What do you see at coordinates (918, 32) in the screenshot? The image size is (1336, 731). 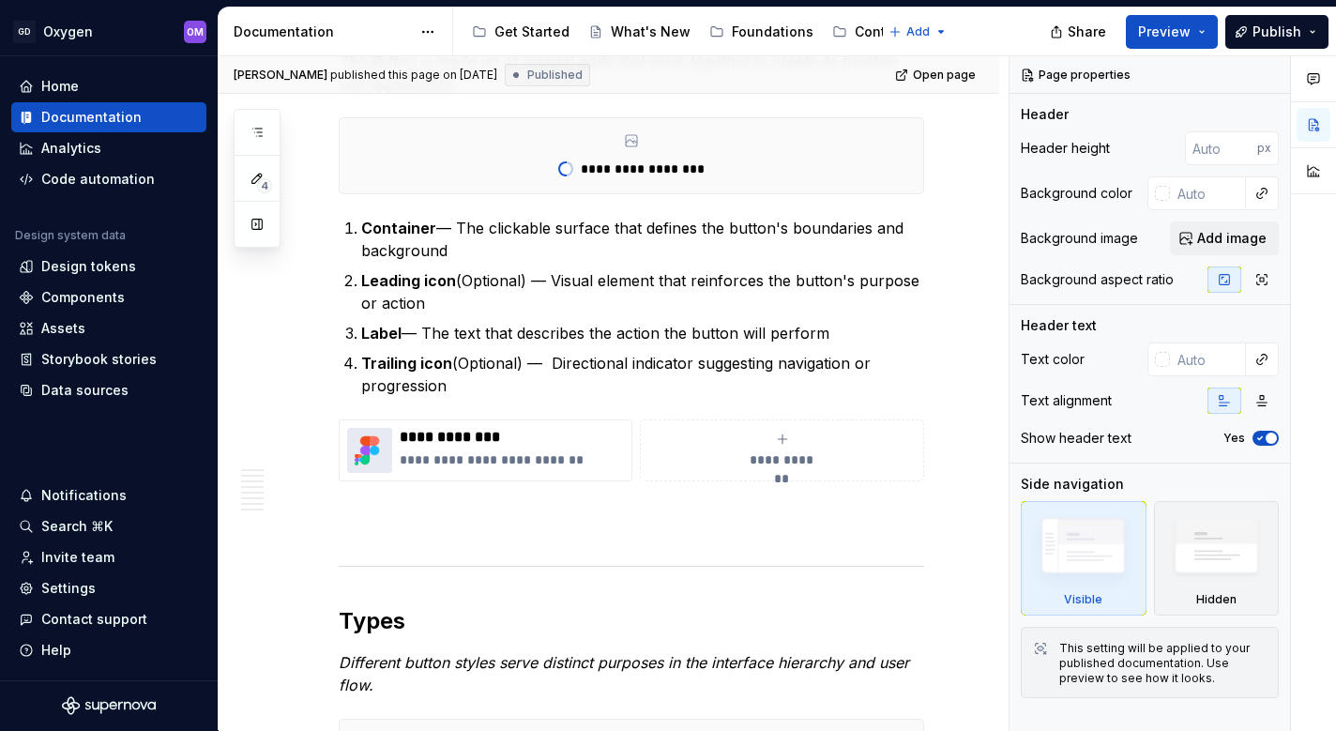 I see `button: Add` at bounding box center [918, 32].